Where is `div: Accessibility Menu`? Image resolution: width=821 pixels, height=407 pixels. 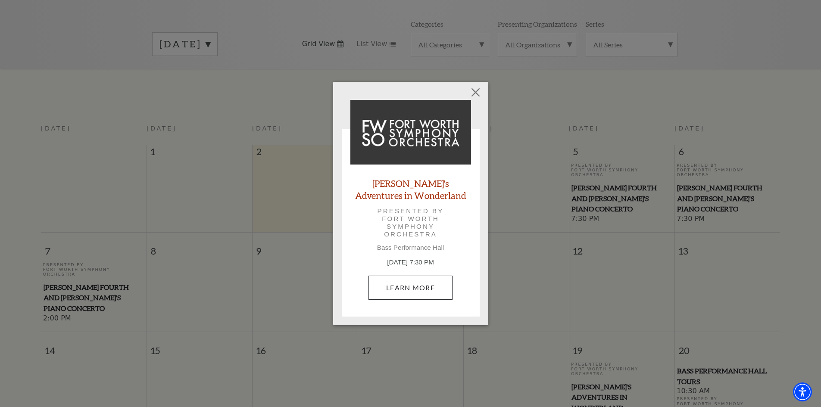
div: Accessibility Menu is located at coordinates (803, 392).